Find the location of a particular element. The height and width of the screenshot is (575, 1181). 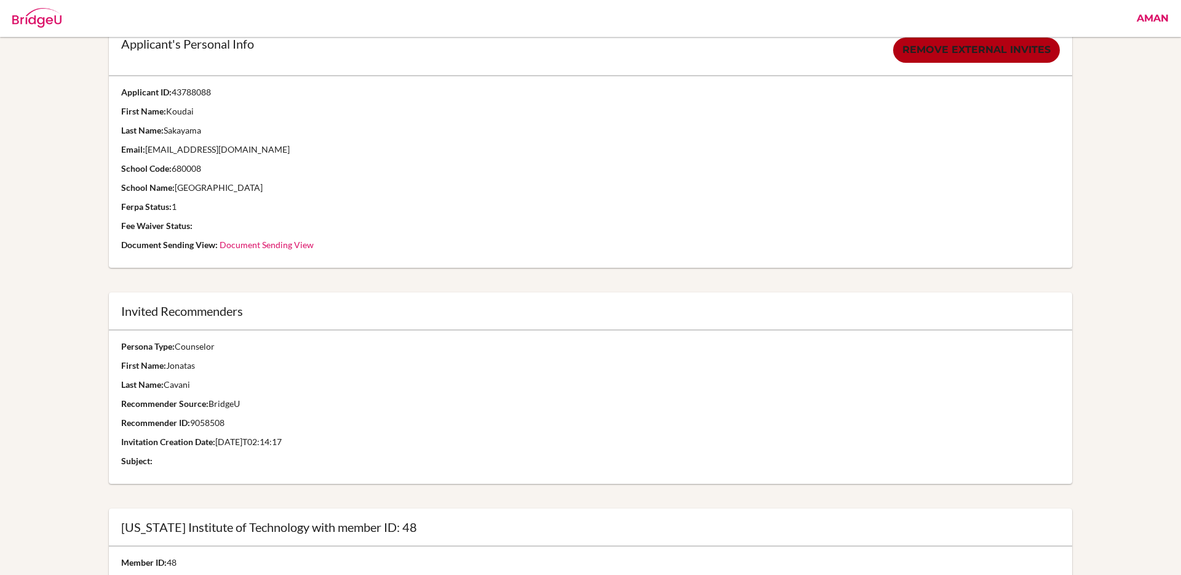

p: Cavani is located at coordinates (591, 384).